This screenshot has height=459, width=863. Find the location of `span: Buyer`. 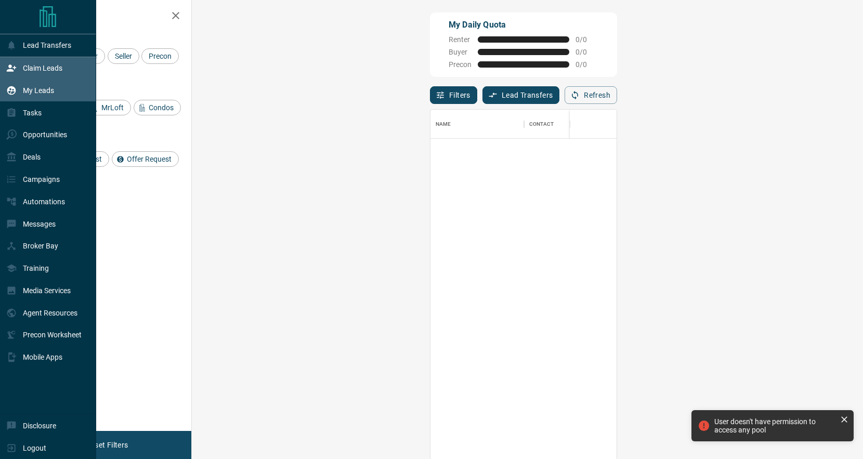

span: Buyer is located at coordinates (460, 52).